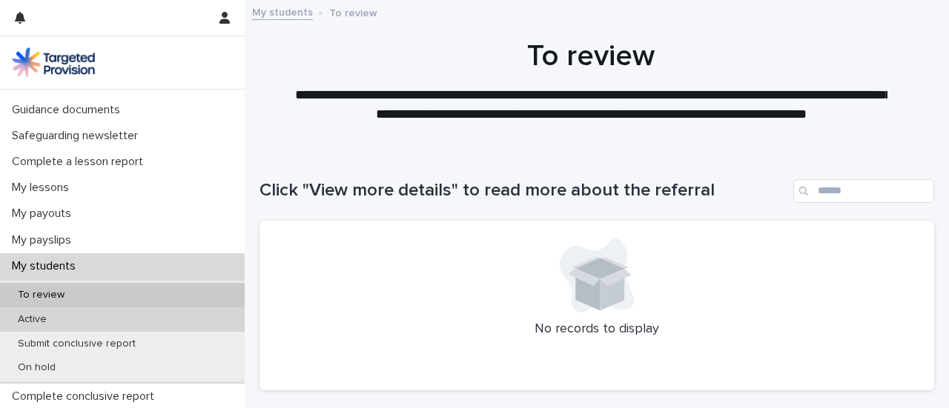 This screenshot has width=949, height=408. What do you see at coordinates (591, 56) in the screenshot?
I see `h1: To review` at bounding box center [591, 56].